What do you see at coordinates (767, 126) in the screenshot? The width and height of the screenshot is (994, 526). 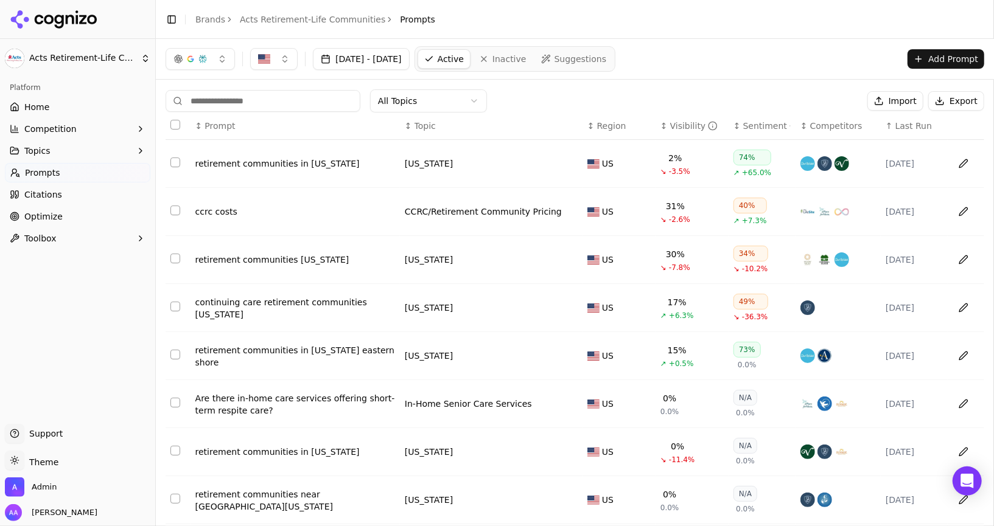 I see `div: Sentiment` at bounding box center [767, 126].